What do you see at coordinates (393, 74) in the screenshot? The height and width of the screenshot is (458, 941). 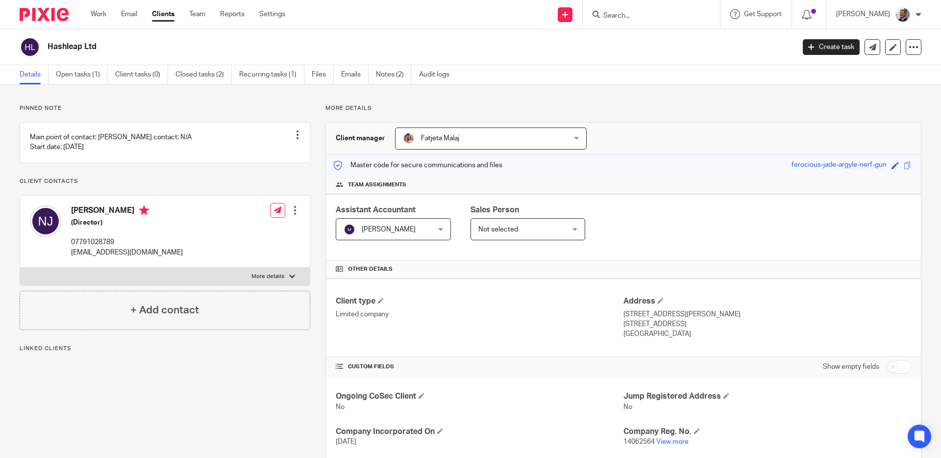 I see `a: Notes (2)` at bounding box center [393, 74].